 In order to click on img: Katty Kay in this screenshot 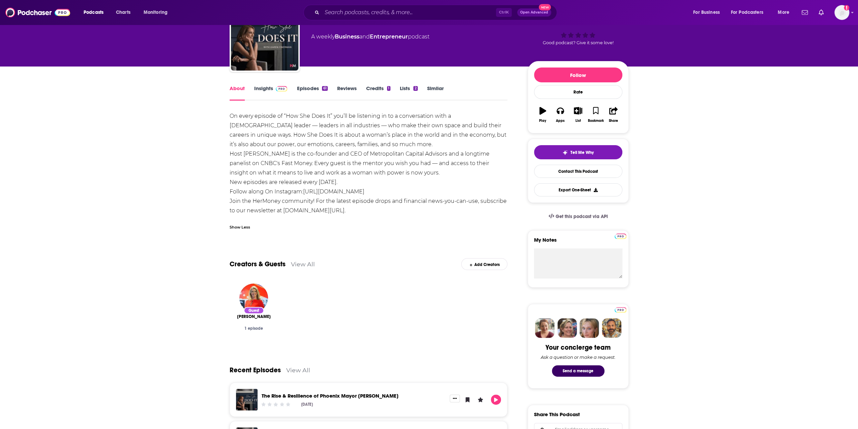, I will do `click(254, 297)`.